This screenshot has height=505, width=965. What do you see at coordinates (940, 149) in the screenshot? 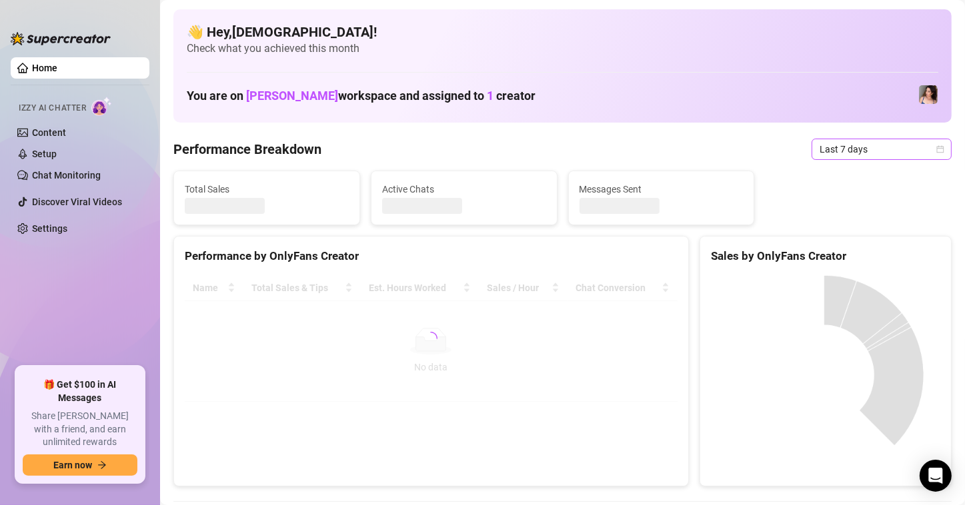
I see `span: calendar` at bounding box center [940, 149].